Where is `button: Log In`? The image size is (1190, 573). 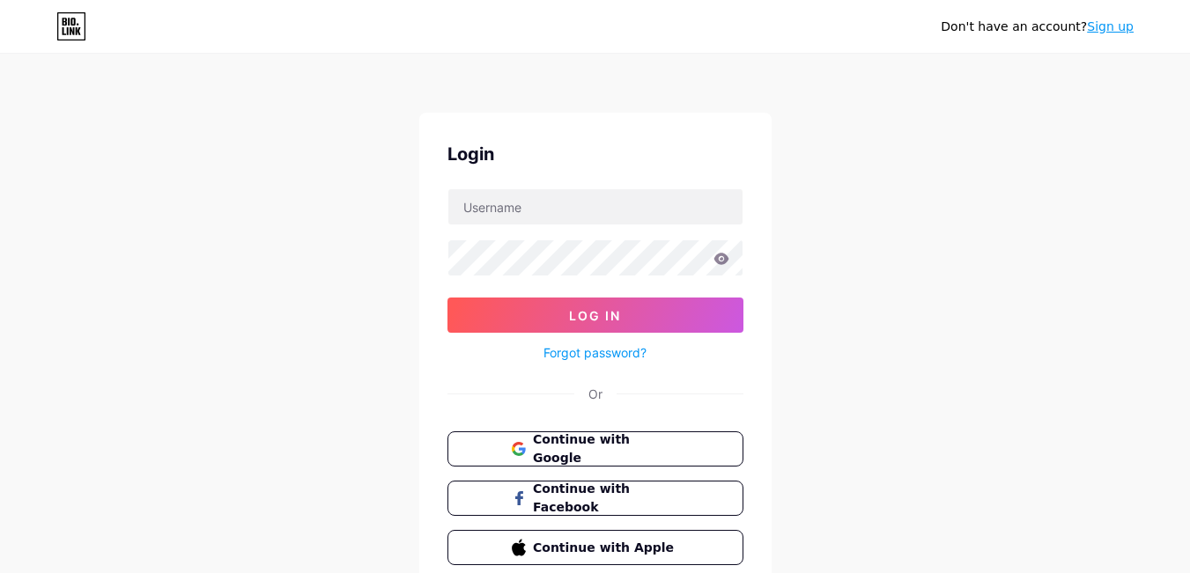 button: Log In is located at coordinates (595, 315).